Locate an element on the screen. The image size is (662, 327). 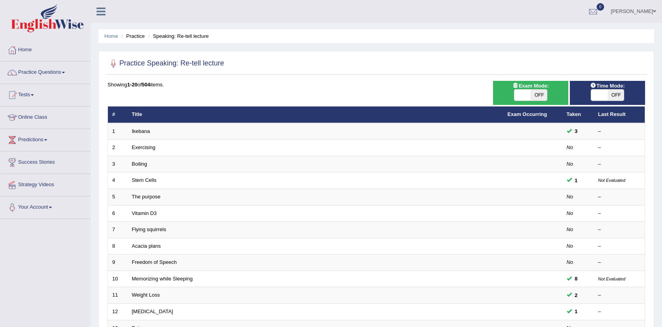
a: Online Class is located at coordinates (45, 116).